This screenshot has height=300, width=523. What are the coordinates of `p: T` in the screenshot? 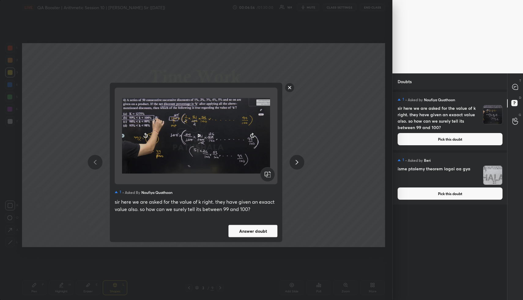 It's located at (521, 81).